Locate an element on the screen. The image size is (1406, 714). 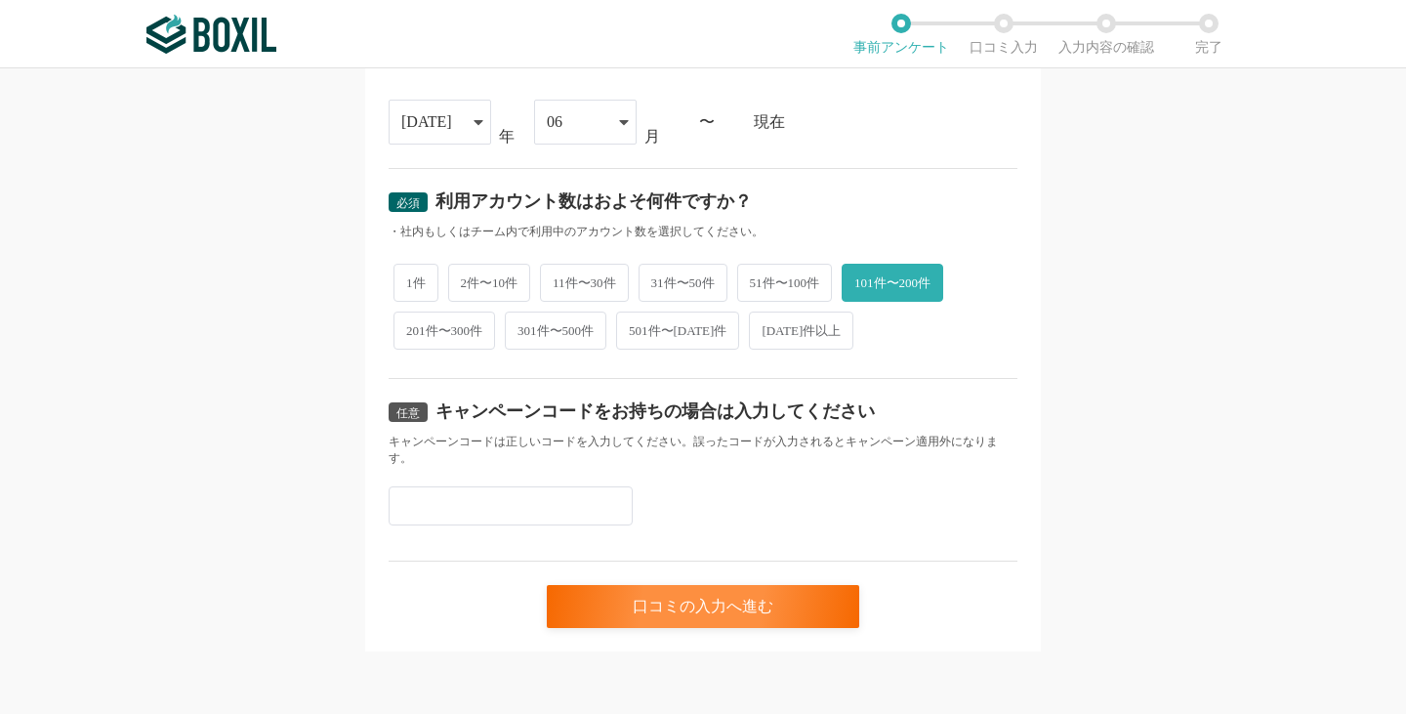
div: 口コミの入力へ進む is located at coordinates (703, 606).